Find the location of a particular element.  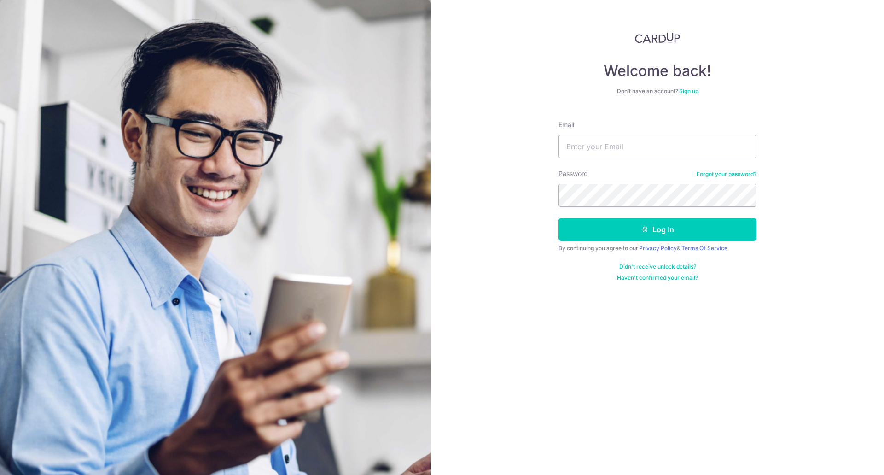

button: Log in is located at coordinates (657, 229).